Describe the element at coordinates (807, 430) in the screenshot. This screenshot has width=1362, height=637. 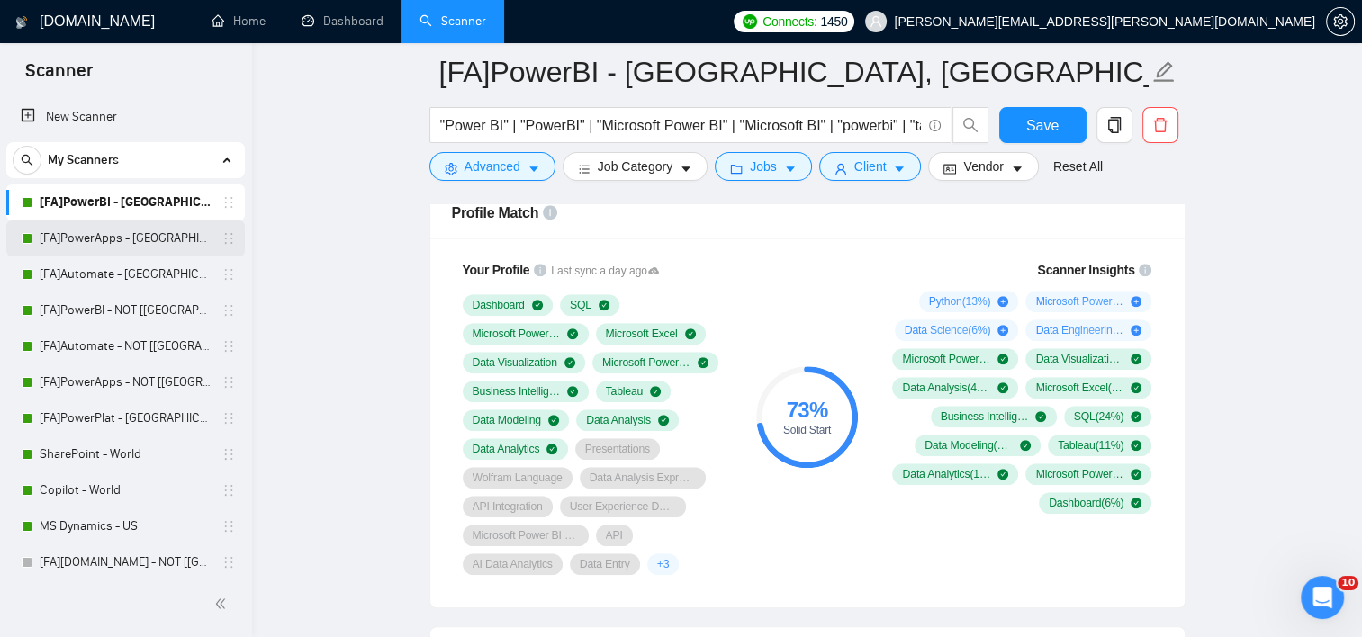
I see `div: Solid Start` at that location.